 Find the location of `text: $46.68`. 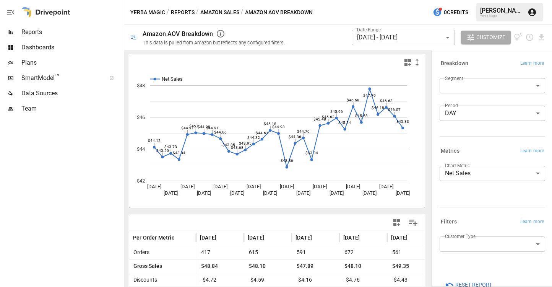

text: $46.68 is located at coordinates (353, 100).